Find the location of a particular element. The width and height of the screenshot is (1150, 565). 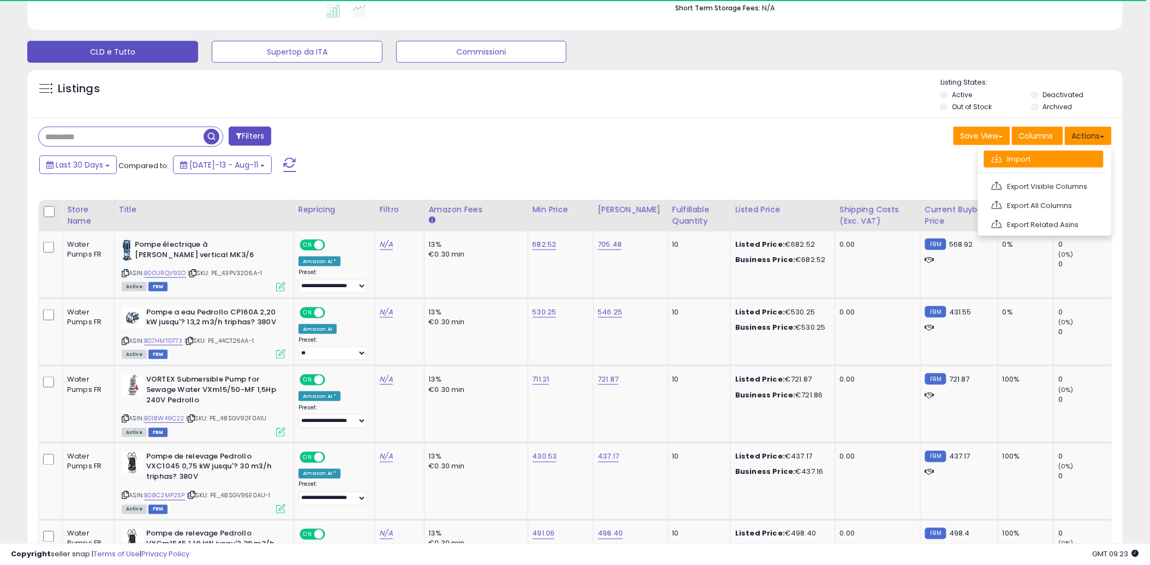

div: Store Name is located at coordinates (88, 216).